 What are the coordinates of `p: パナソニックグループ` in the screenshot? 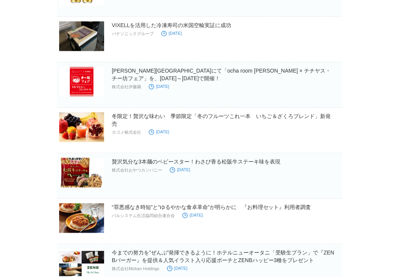 It's located at (133, 34).